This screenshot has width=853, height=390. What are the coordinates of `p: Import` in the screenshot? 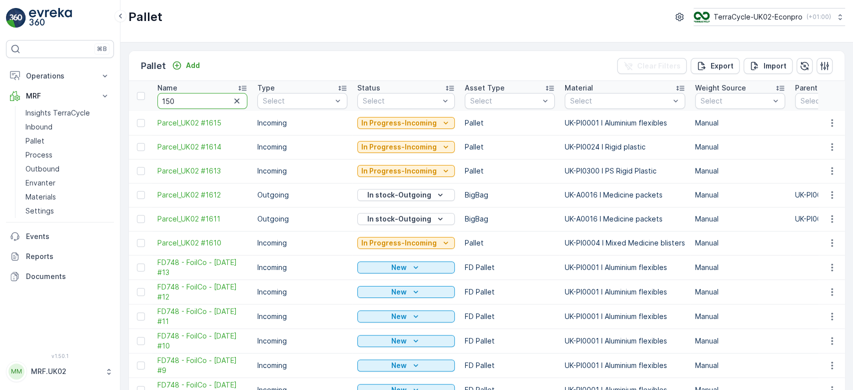 It's located at (775, 66).